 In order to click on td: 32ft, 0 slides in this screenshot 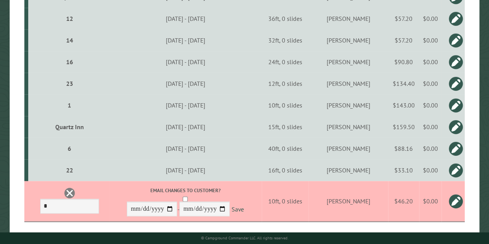, I will do `click(285, 40)`.